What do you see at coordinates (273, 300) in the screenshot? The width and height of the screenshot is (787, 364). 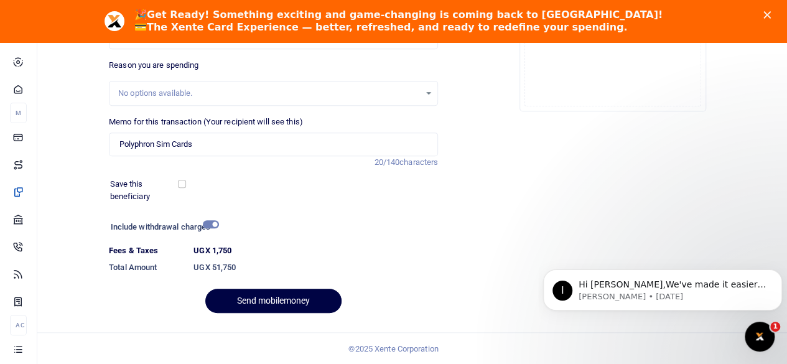 I see `button: Send mobilemoney` at bounding box center [273, 300].